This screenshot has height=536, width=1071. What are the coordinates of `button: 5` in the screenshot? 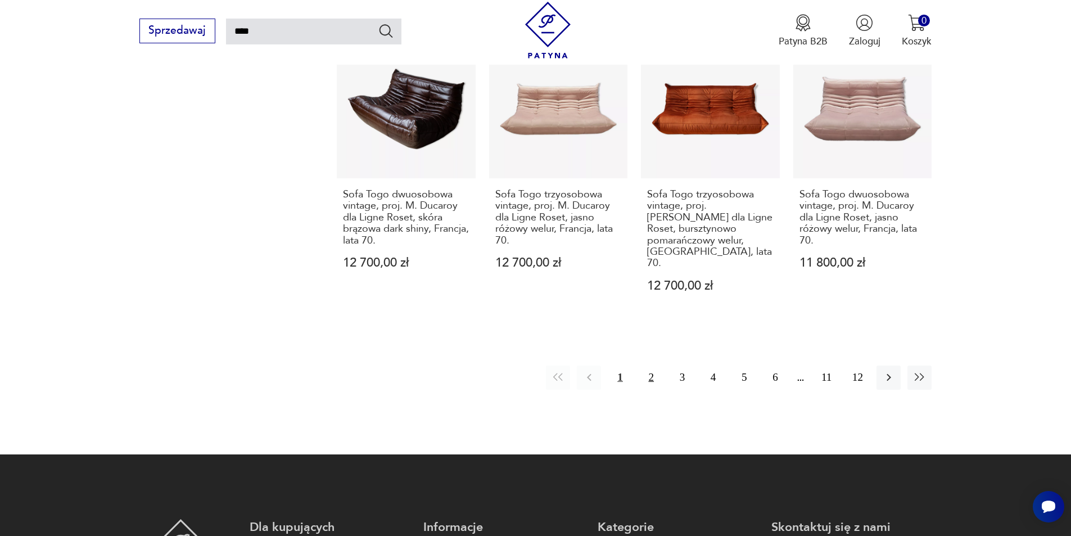 It's located at (744, 377).